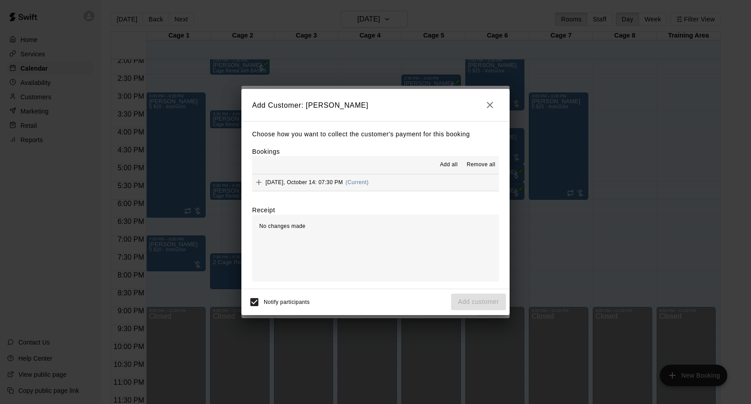  I want to click on label: Receipt, so click(263, 210).